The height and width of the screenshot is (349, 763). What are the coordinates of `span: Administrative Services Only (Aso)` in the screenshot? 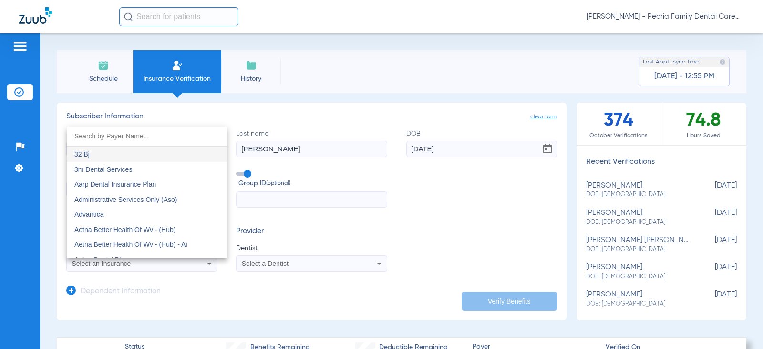 It's located at (126, 199).